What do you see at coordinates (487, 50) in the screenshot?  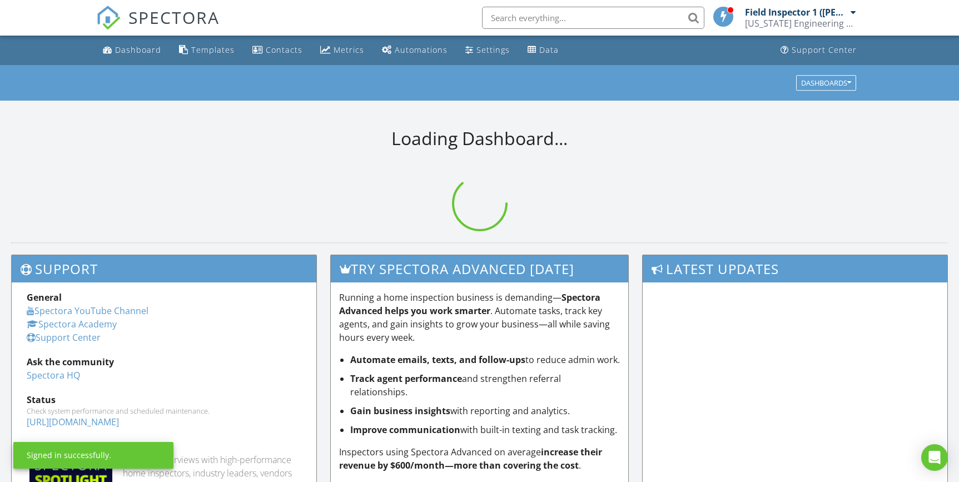 I see `a: Settings` at bounding box center [487, 50].